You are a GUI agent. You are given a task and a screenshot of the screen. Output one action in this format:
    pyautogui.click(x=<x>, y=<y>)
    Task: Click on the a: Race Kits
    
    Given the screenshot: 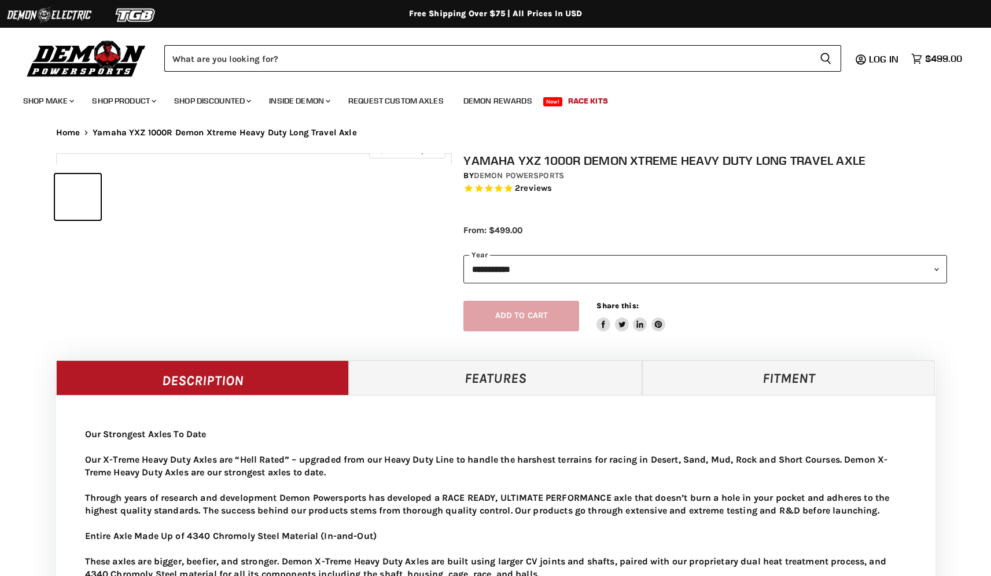 What is the action you would take?
    pyautogui.click(x=588, y=101)
    